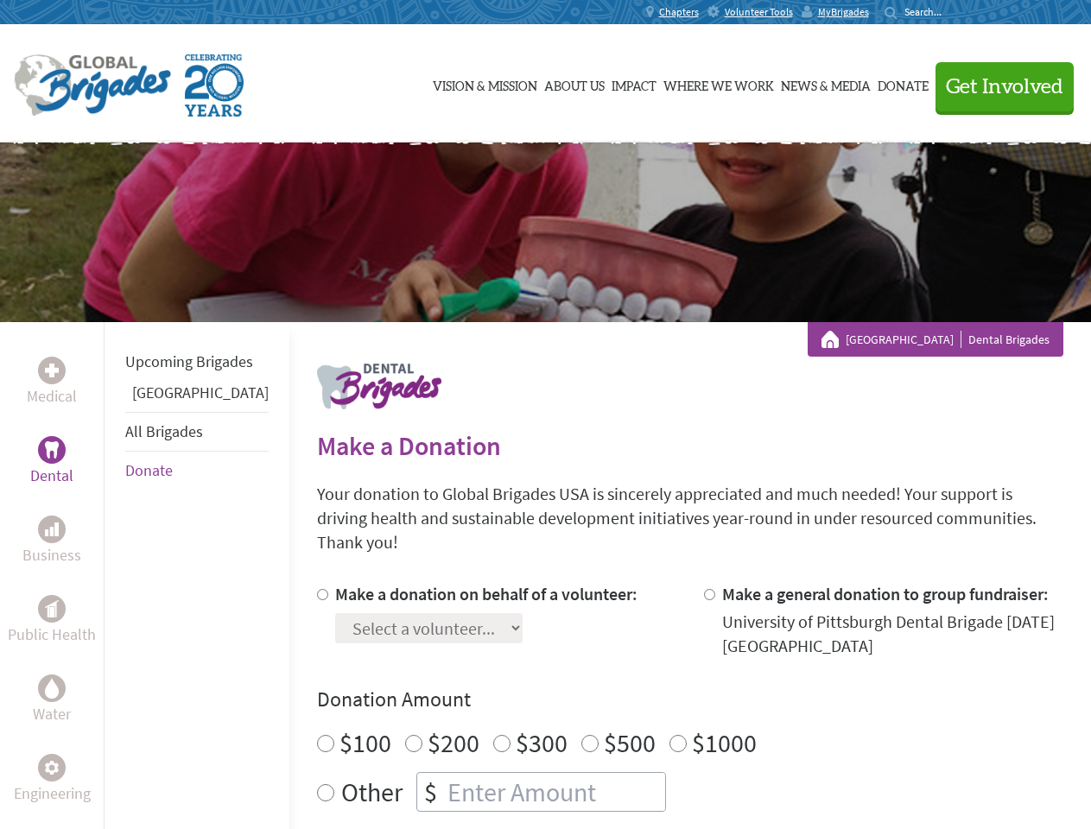 This screenshot has width=1091, height=829. What do you see at coordinates (52, 396) in the screenshot?
I see `p: Medical` at bounding box center [52, 396].